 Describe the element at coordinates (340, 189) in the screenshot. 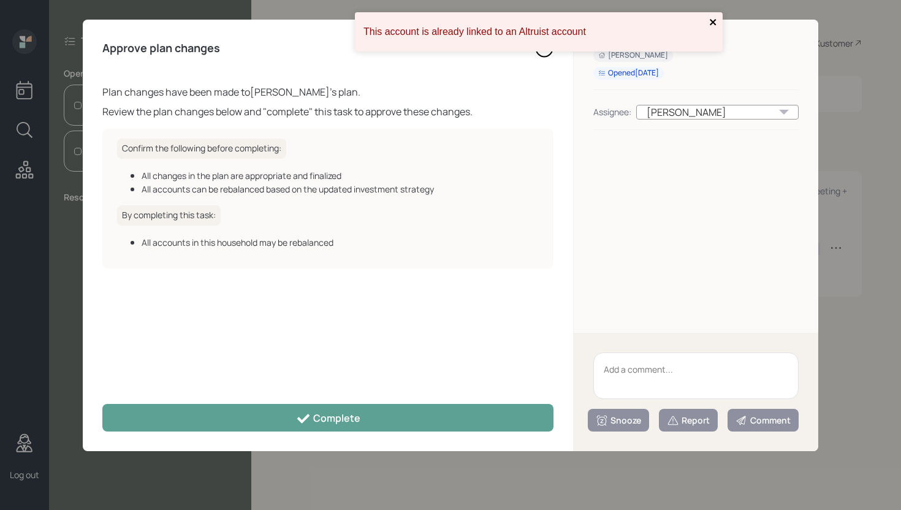

I see `div: All accounts can be rebalanced based on the updated investment strategy` at that location.